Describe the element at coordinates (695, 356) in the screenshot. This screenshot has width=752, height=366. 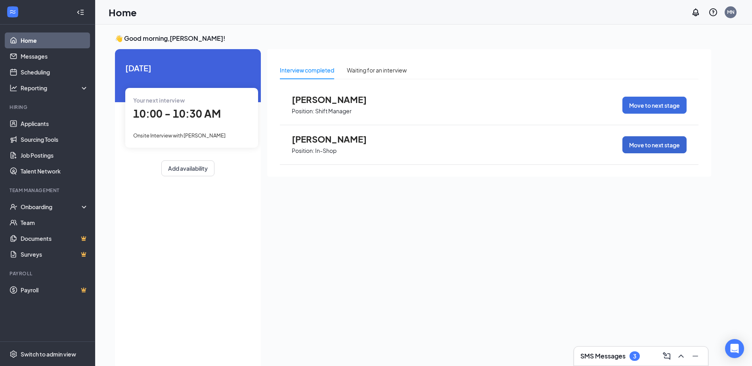
I see `button: Minimize` at that location.